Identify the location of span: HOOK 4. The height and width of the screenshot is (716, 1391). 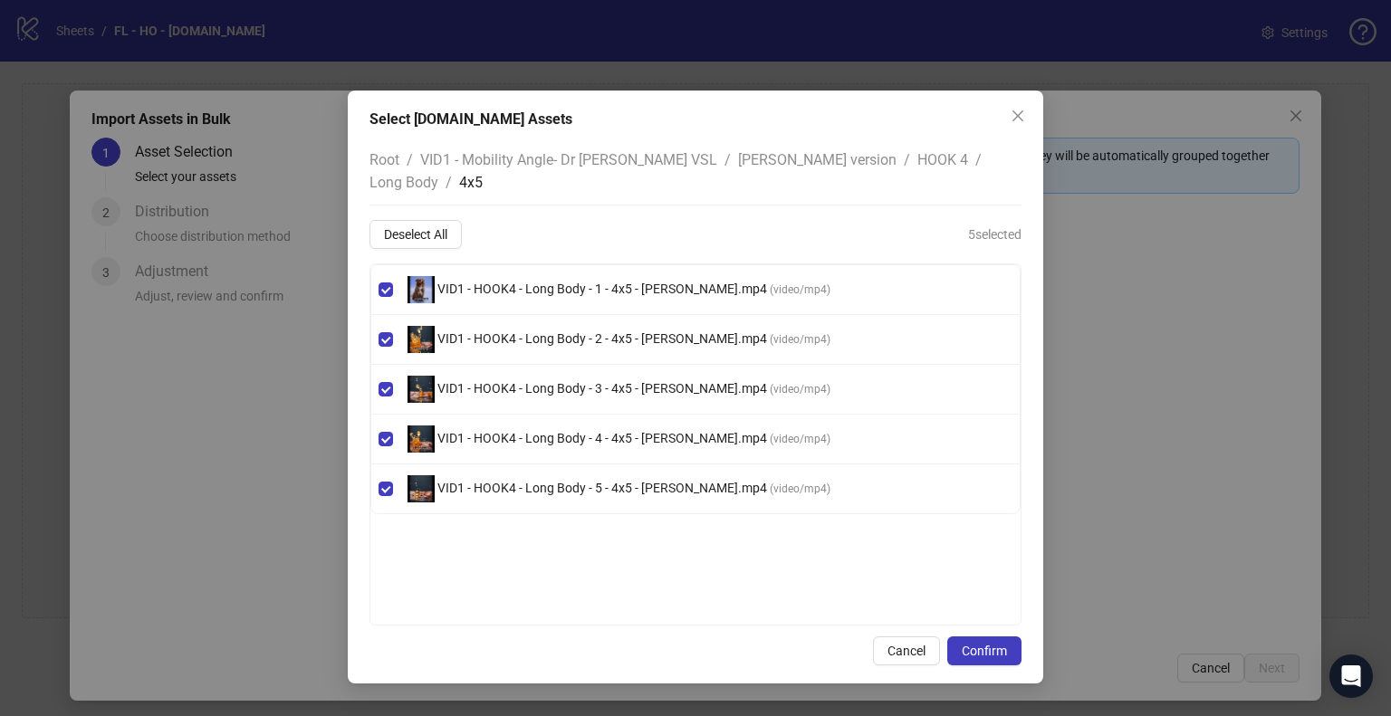
(943, 159).